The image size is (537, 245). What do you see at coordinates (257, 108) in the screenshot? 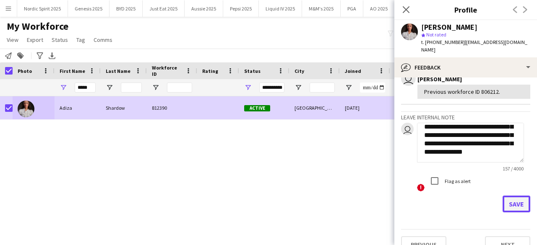
I see `span: Active` at bounding box center [257, 108].